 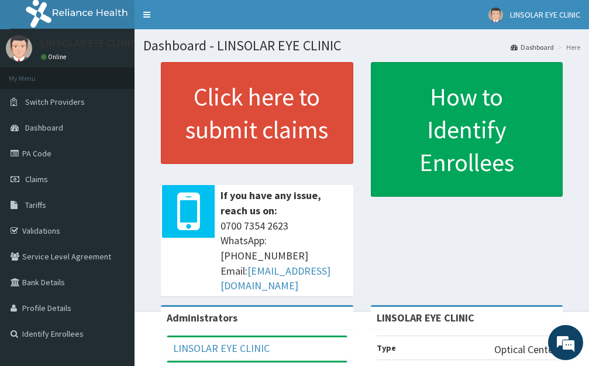 I want to click on strong: LINSOLAR EYE CLINIC, so click(x=425, y=317).